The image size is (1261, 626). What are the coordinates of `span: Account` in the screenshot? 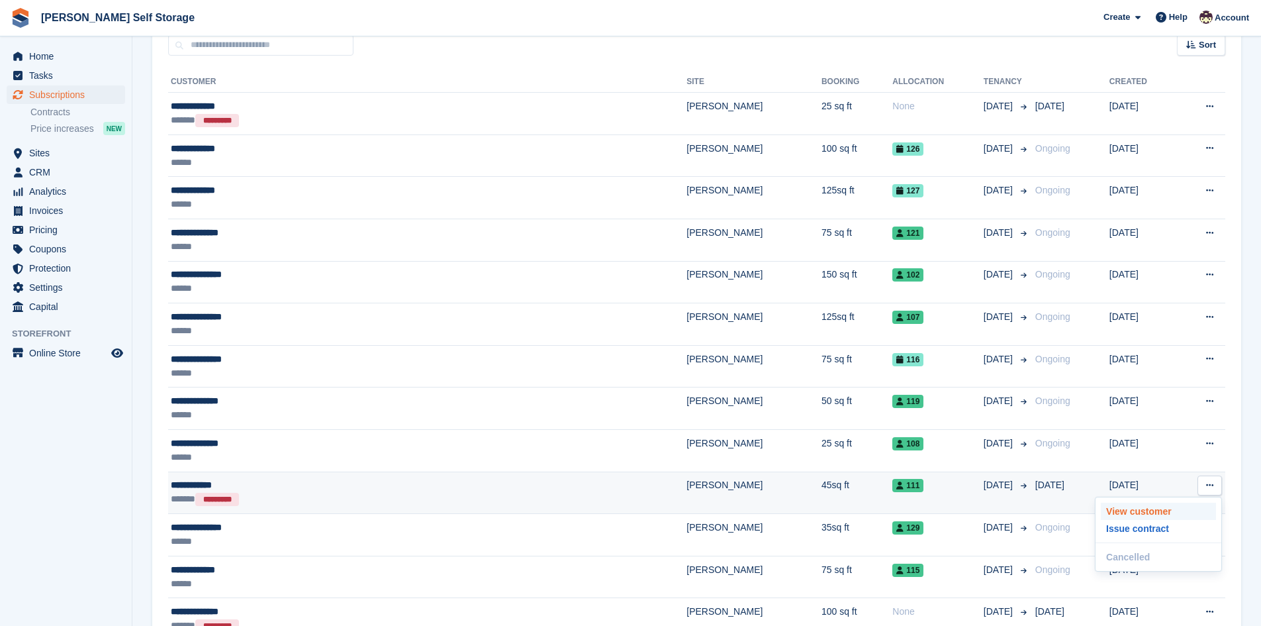 It's located at (1232, 18).